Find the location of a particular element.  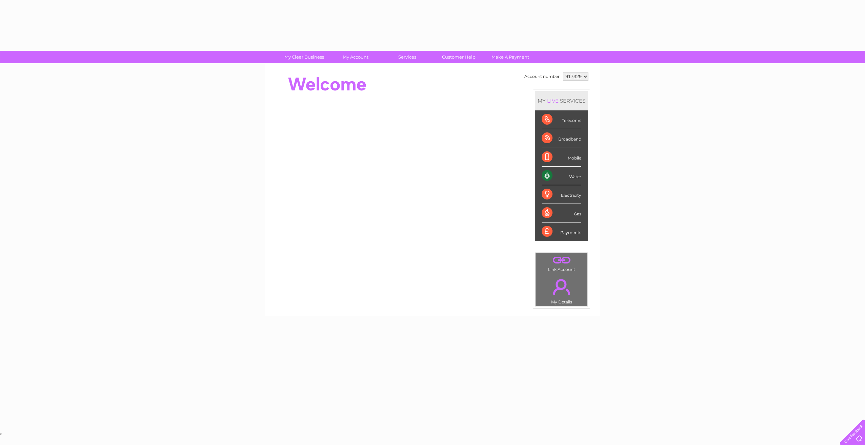

div: MY SERVICES is located at coordinates (561, 101).